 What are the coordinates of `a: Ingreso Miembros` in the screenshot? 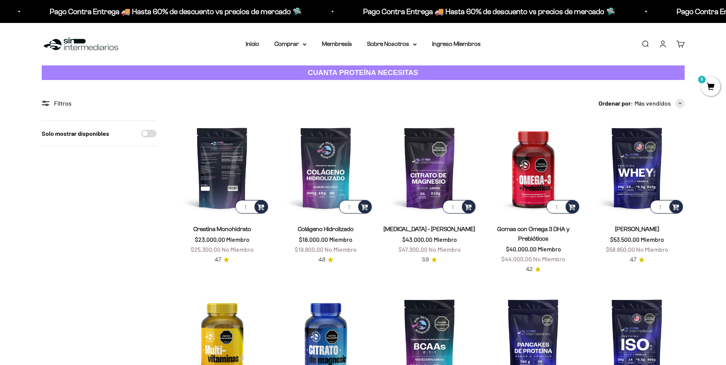 It's located at (456, 44).